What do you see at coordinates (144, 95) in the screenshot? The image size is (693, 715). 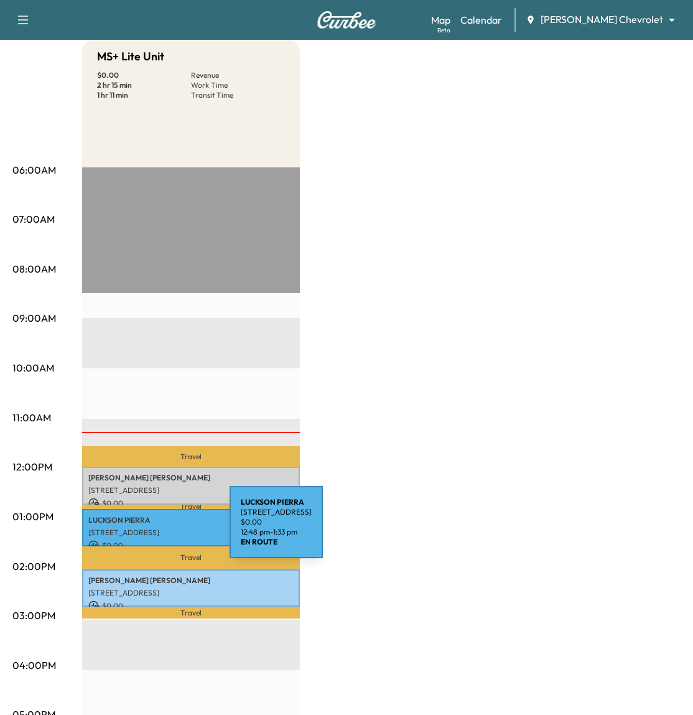 I see `p: 1 hr 11 min` at bounding box center [144, 95].